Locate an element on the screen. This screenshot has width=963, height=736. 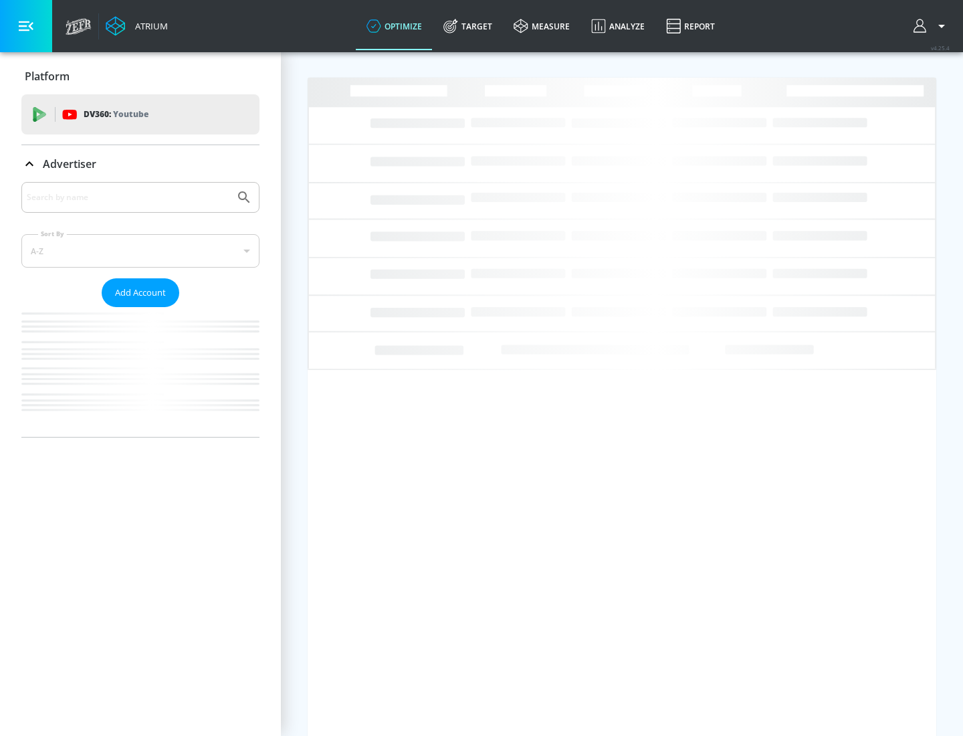
a: measure is located at coordinates (542, 26).